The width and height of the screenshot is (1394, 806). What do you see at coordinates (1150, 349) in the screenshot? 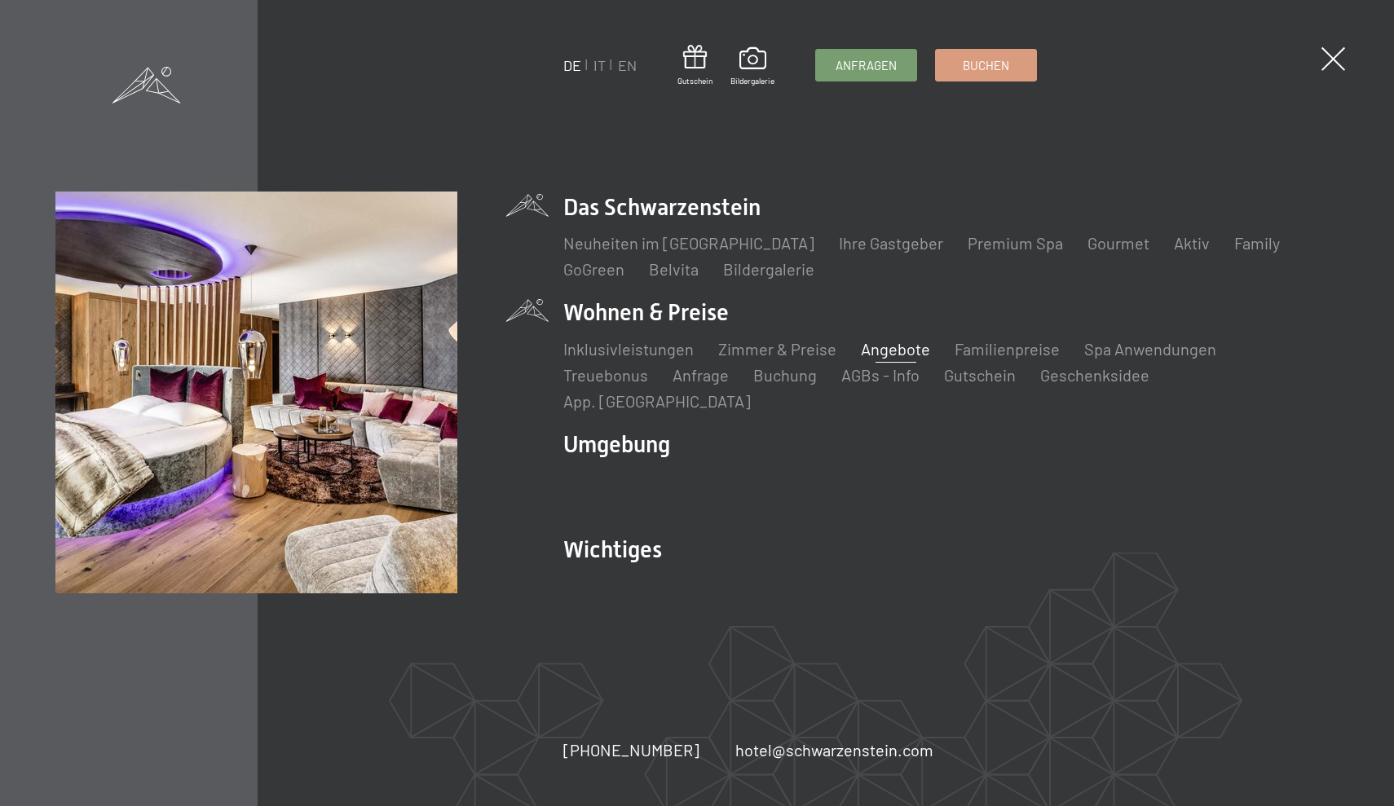
I see `a: Spa Anwendungen` at bounding box center [1150, 349].